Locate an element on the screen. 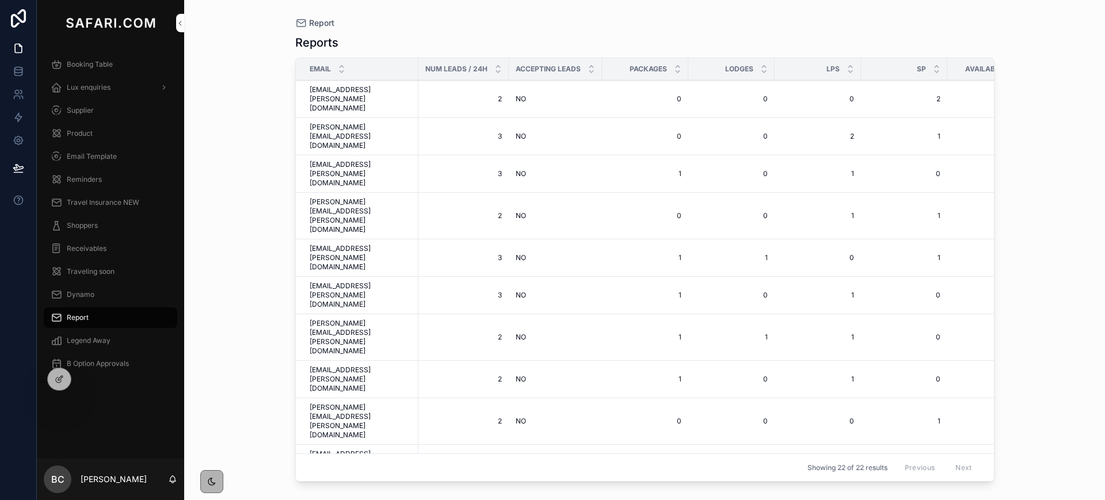 The height and width of the screenshot is (500, 1105). span: Supplier is located at coordinates (80, 111).